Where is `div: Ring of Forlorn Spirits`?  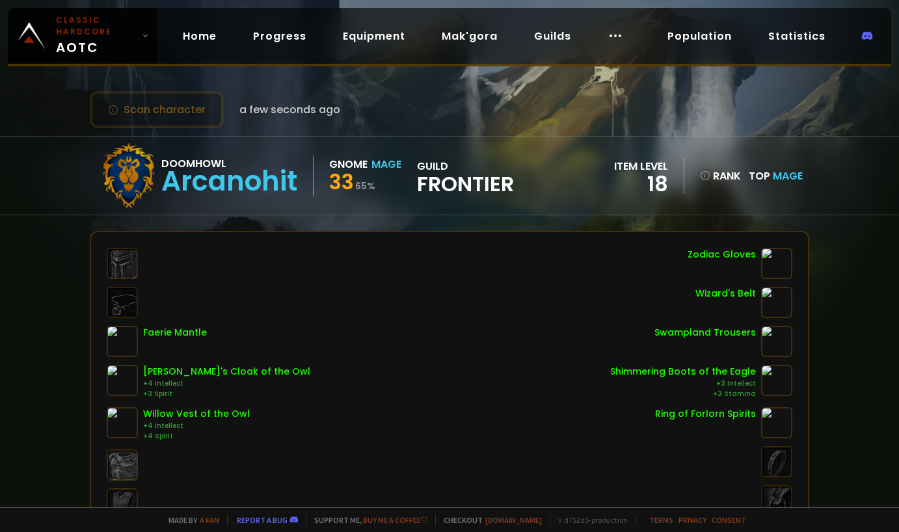
div: Ring of Forlorn Spirits is located at coordinates (705, 414).